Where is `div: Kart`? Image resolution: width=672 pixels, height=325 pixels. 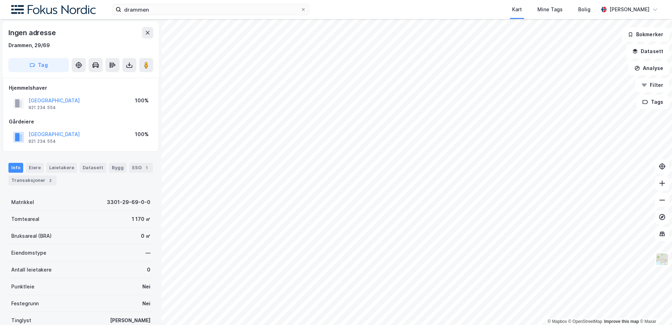
div: Kart is located at coordinates (517, 9).